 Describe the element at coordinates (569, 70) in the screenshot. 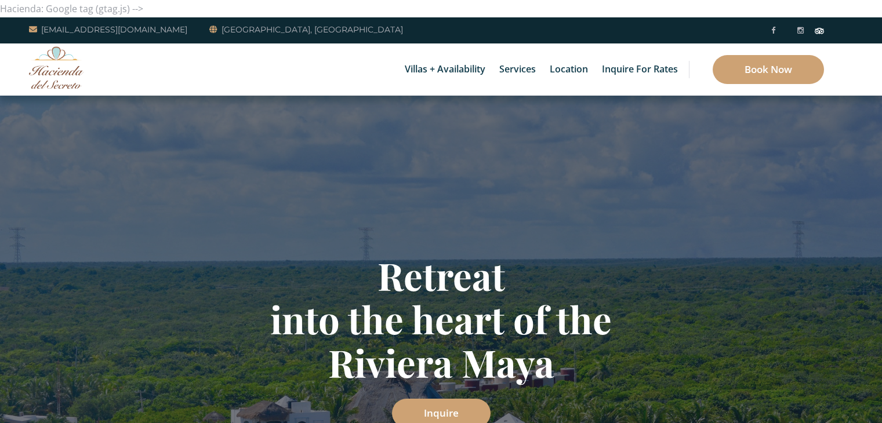

I see `a: Location` at that location.